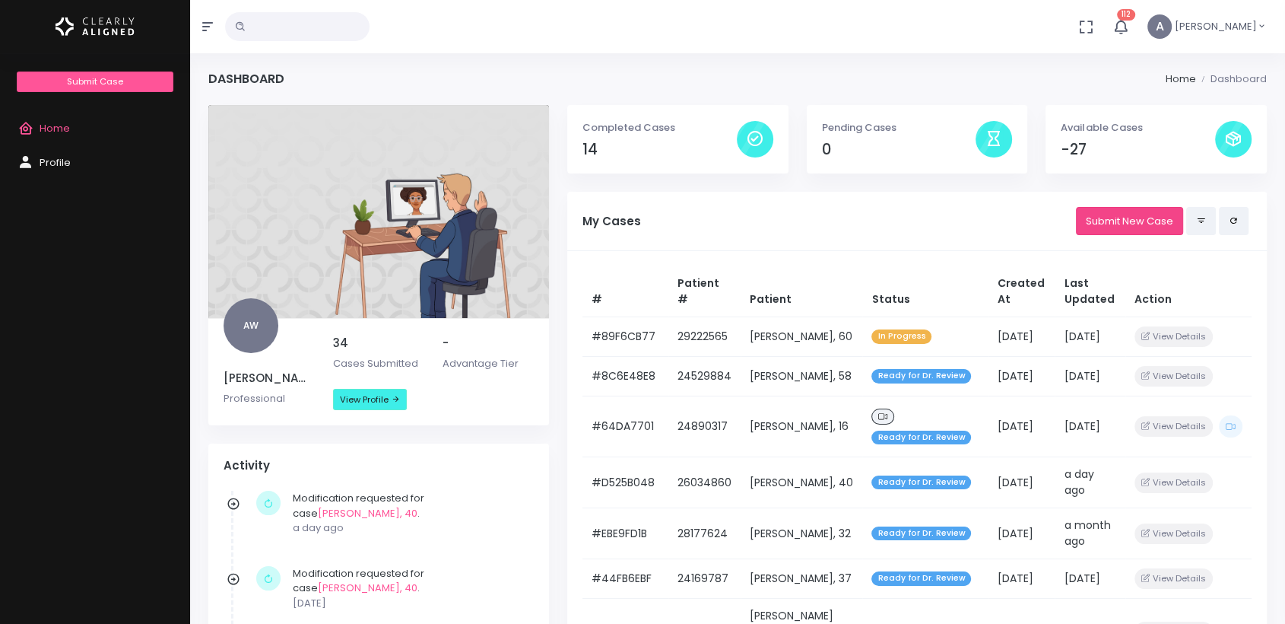  Describe the element at coordinates (704, 533) in the screenshot. I see `td: 28177624` at that location.